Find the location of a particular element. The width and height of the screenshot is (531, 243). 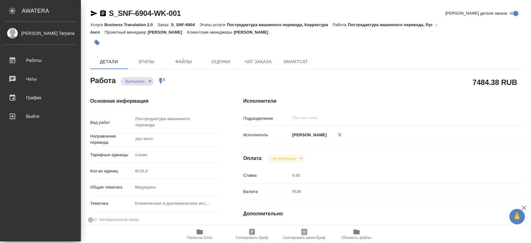

p: Постредактура машинного перевода, Корректура is located at coordinates (280, 25).